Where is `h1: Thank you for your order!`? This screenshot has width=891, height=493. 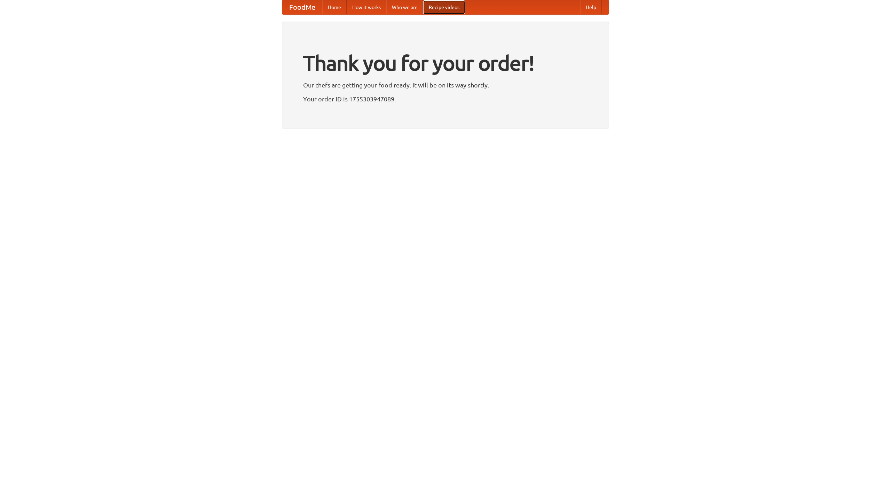
h1: Thank you for your order! is located at coordinates (446, 63).